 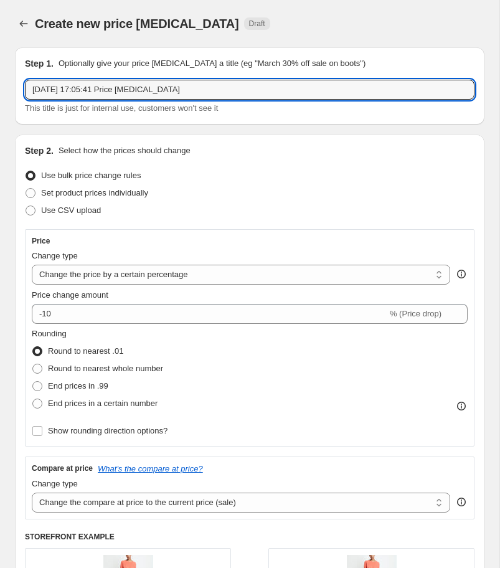 I want to click on h3: Compare at price, so click(x=62, y=468).